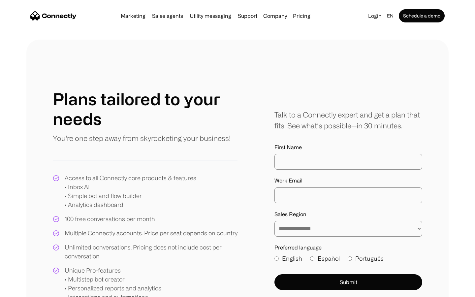  What do you see at coordinates (210, 16) in the screenshot?
I see `a: Utility messaging` at bounding box center [210, 16].